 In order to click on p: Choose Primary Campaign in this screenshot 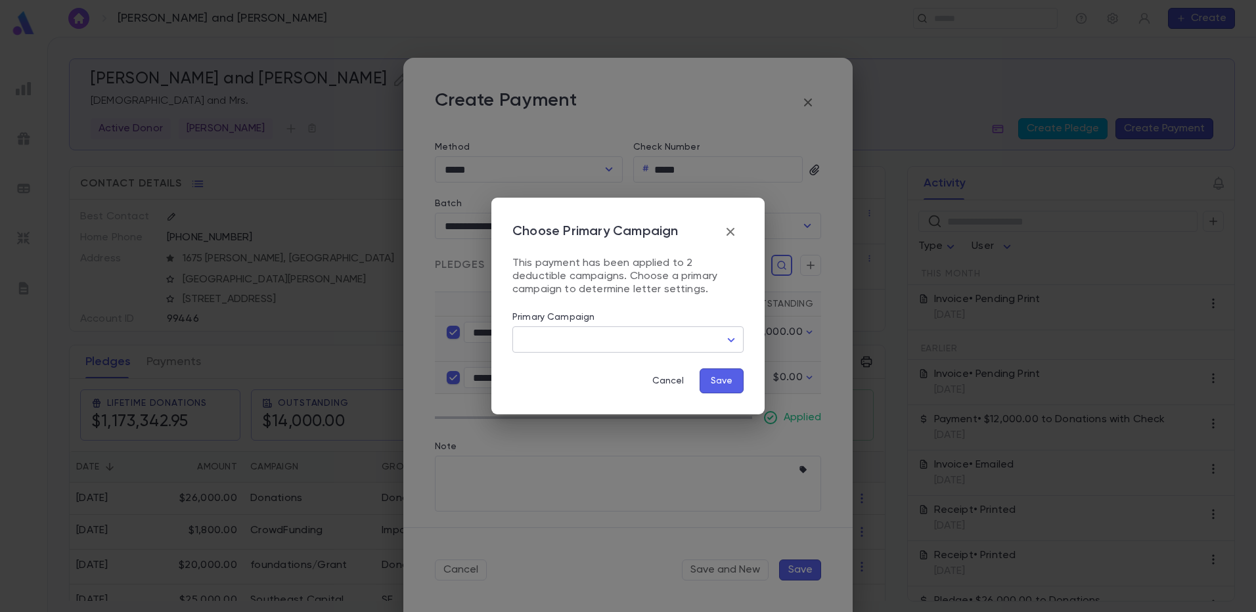, I will do `click(595, 232)`.